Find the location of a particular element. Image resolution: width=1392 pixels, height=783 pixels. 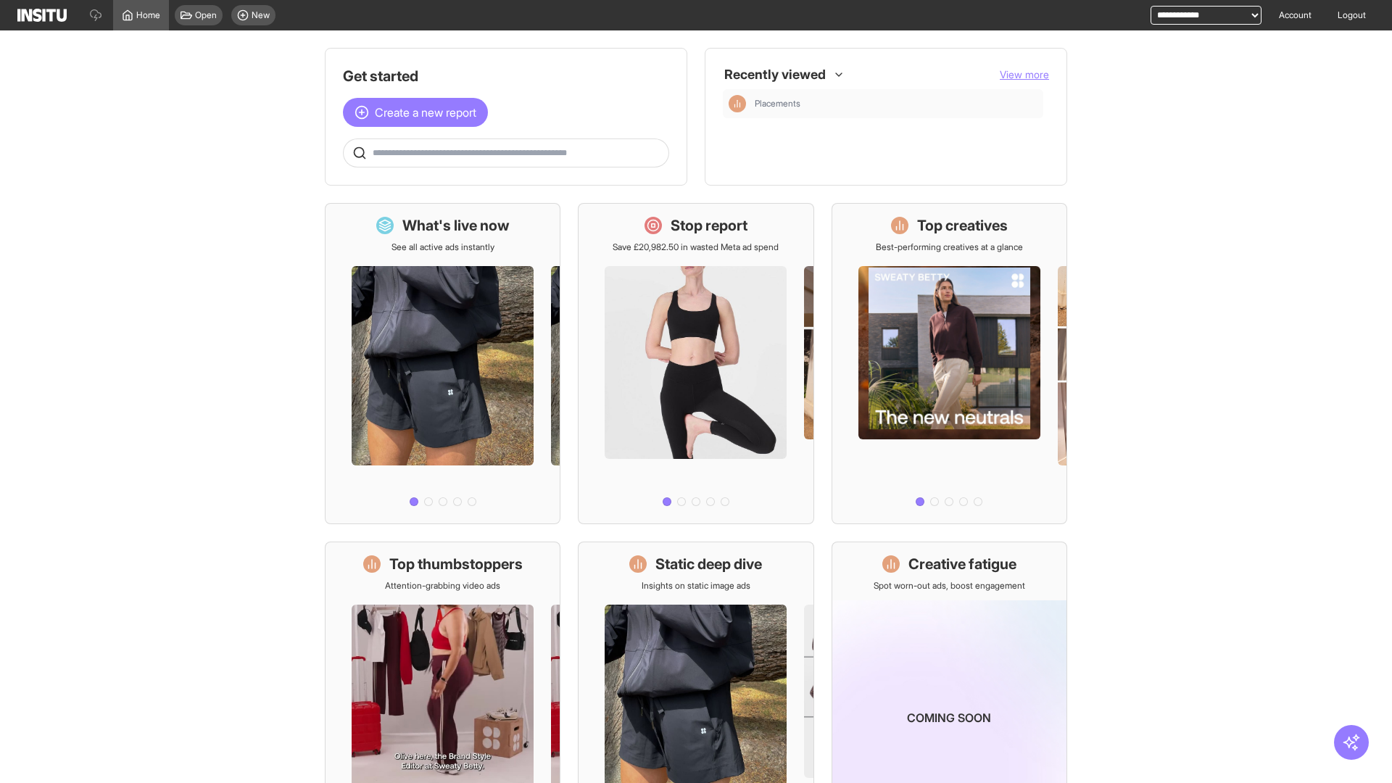

span: Home is located at coordinates (148, 15).